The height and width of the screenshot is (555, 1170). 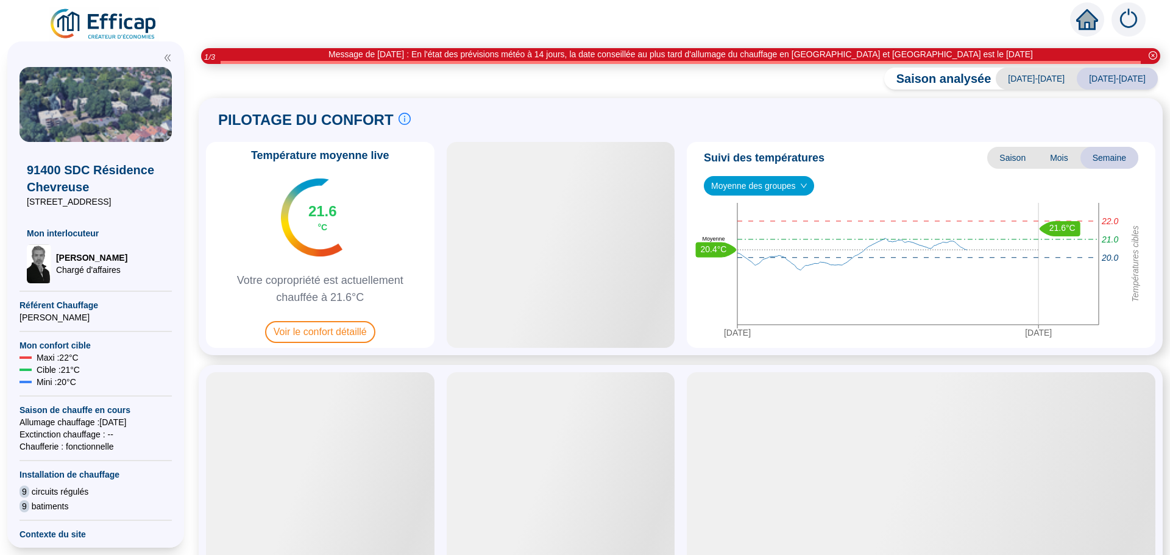 What do you see at coordinates (96, 179) in the screenshot?
I see `span: 91400 SDC Résidence Chevreuse` at bounding box center [96, 179].